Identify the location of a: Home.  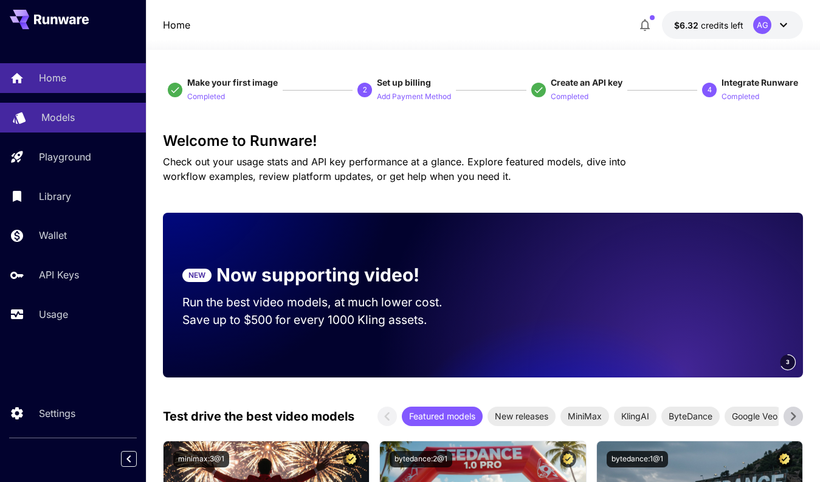
(176, 25).